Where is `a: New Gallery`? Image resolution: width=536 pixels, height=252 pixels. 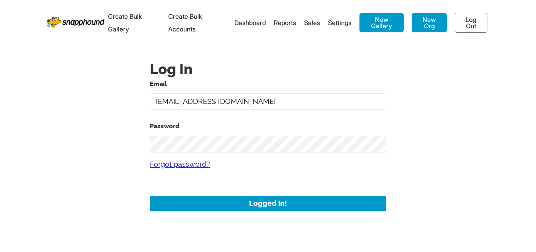 a: New Gallery is located at coordinates (381, 23).